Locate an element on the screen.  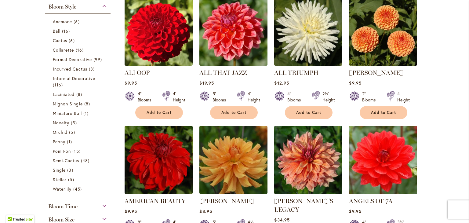
a: Ball 16 is located at coordinates (78, 31).